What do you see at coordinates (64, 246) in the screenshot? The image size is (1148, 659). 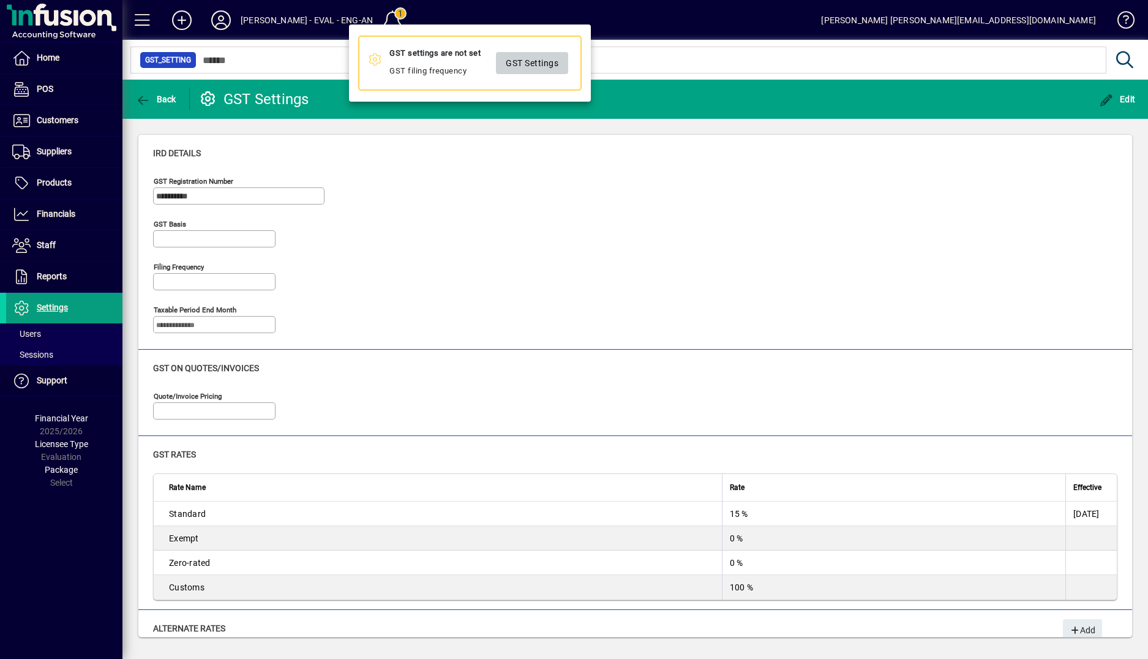 I see `a: Staff` at bounding box center [64, 246].